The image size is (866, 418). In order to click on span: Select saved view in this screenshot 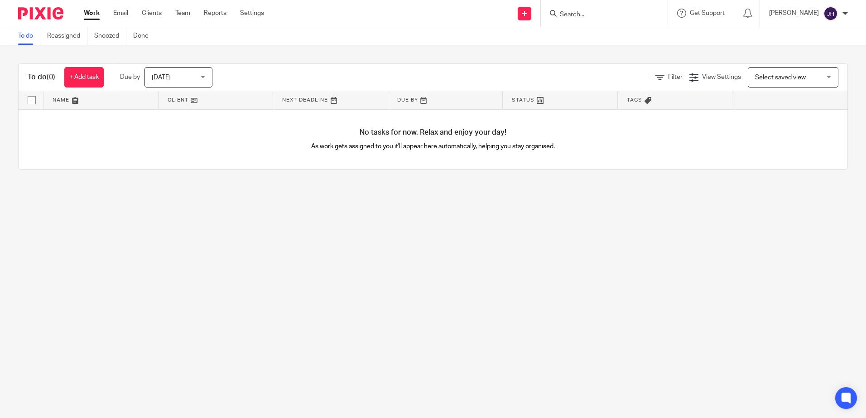, I will do `click(781, 77)`.